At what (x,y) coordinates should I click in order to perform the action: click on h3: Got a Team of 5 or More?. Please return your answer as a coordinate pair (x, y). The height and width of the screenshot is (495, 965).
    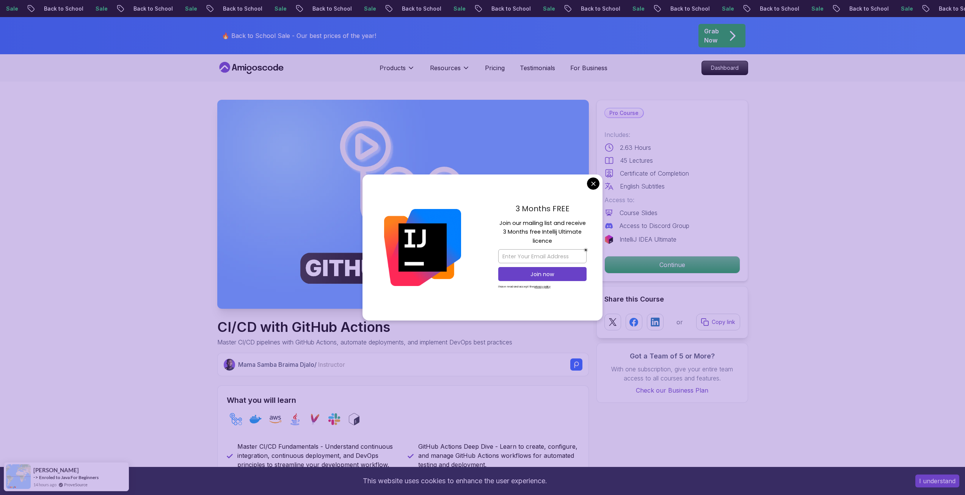
    Looking at the image, I should click on (672, 356).